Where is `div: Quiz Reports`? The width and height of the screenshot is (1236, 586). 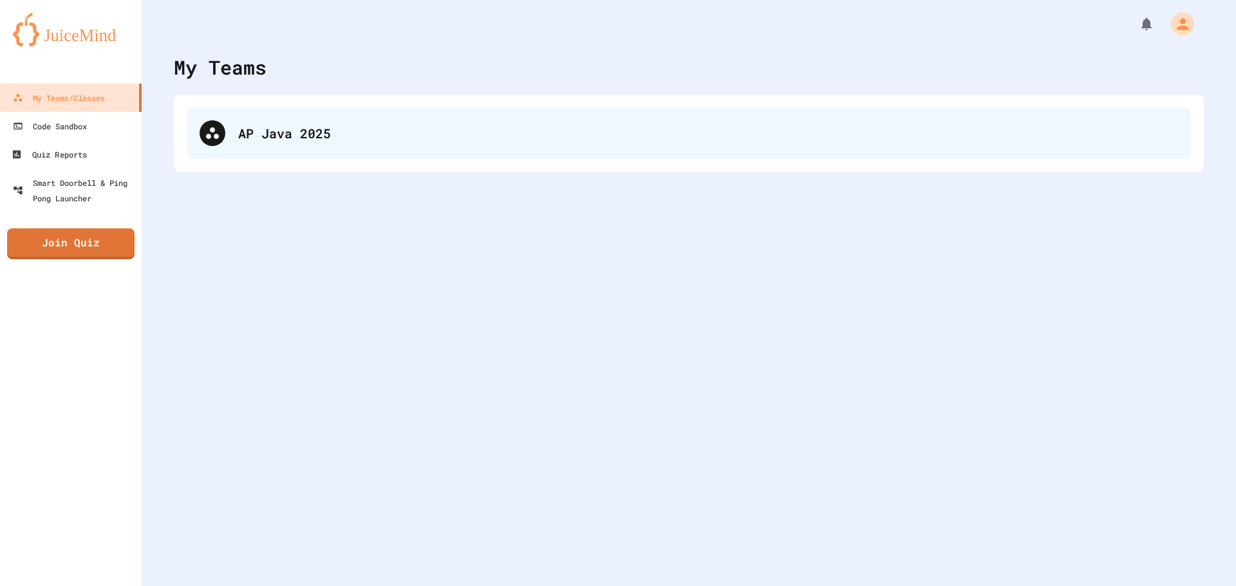 div: Quiz Reports is located at coordinates (50, 154).